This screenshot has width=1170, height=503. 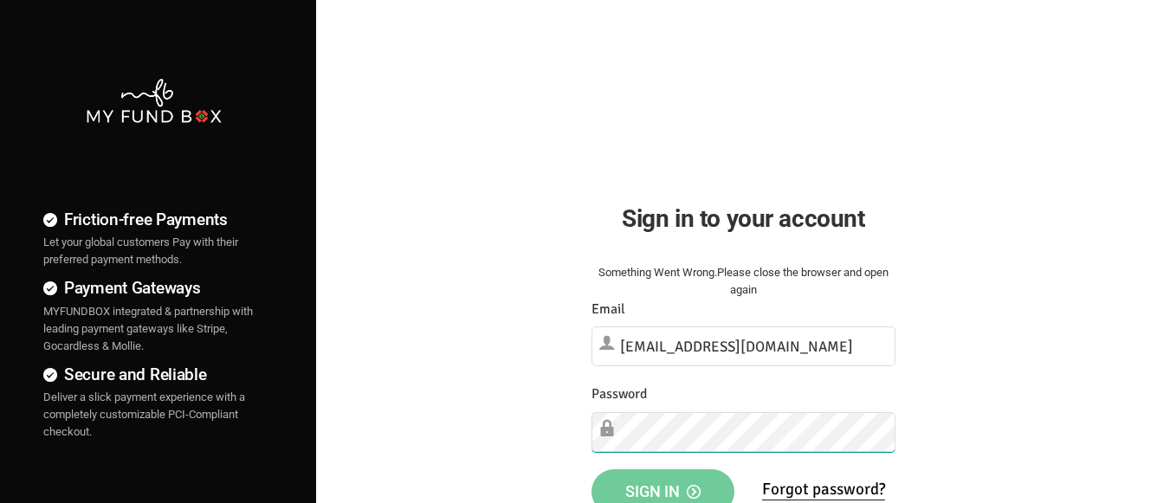 I want to click on div: Something Went Wrong.Please close the browser and open again, so click(x=743, y=281).